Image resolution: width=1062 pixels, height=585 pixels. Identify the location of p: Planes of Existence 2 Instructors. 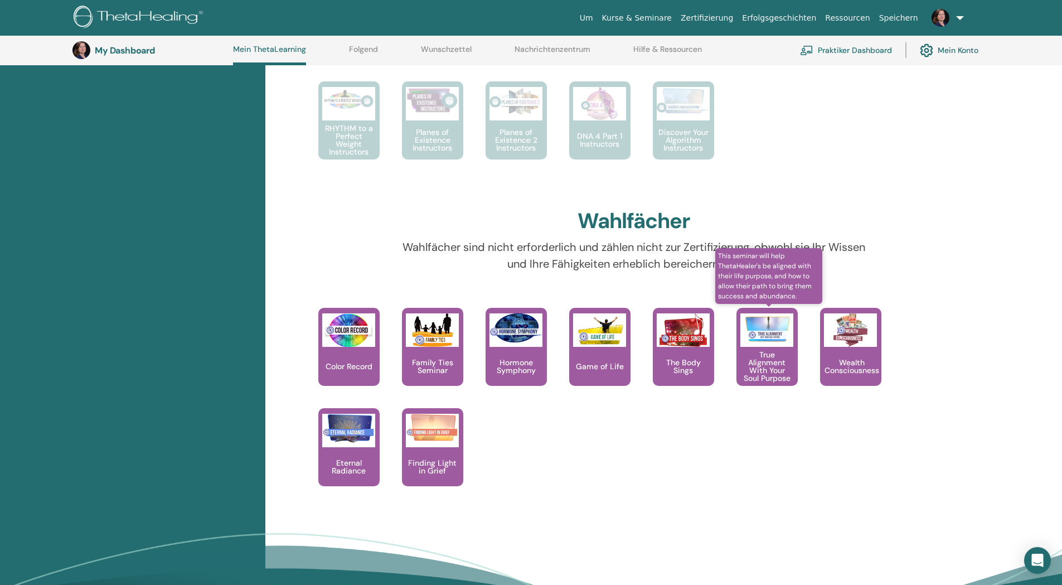
(516, 140).